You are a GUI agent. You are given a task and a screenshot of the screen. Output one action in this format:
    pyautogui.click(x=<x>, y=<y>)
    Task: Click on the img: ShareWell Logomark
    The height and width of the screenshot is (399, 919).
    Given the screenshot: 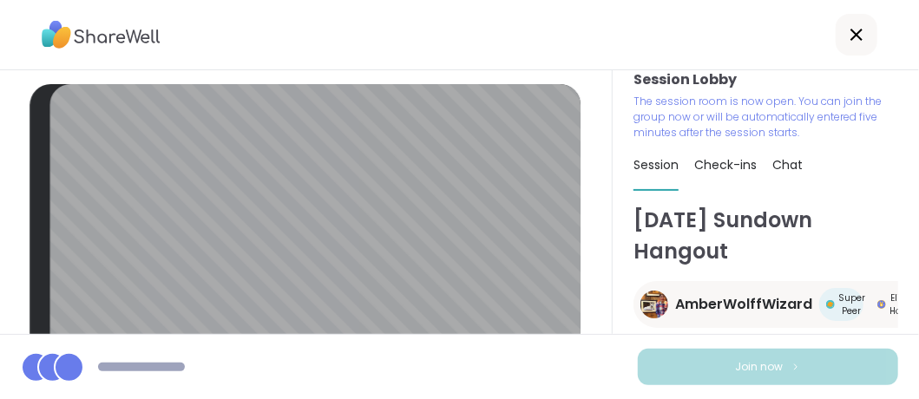 What is the action you would take?
    pyautogui.click(x=795, y=366)
    